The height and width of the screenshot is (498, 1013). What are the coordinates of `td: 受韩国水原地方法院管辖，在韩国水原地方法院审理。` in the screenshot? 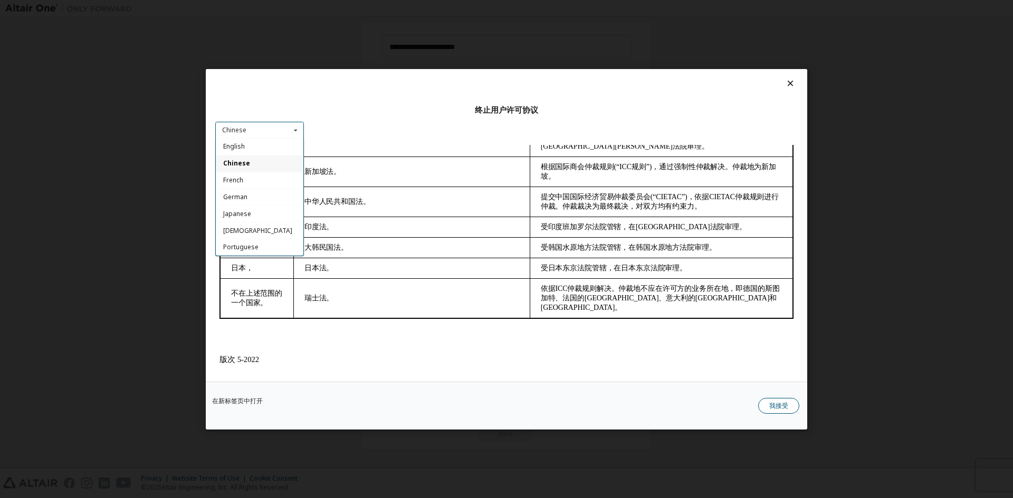 It's located at (446, 102).